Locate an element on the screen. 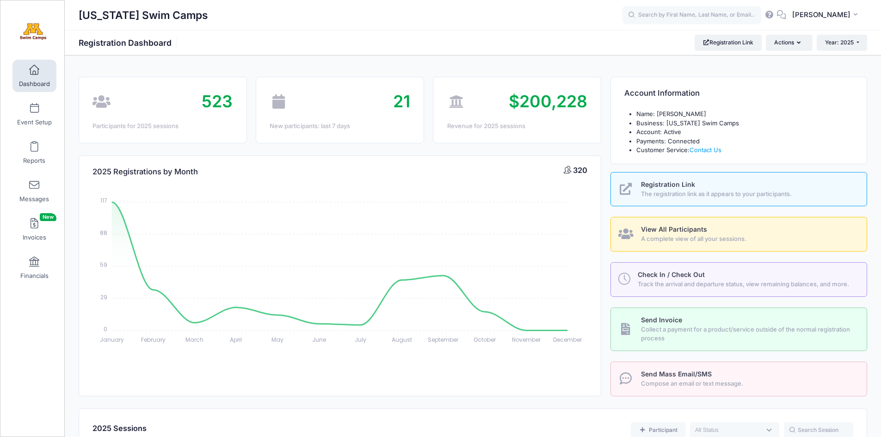  tspan: June is located at coordinates (319, 340).